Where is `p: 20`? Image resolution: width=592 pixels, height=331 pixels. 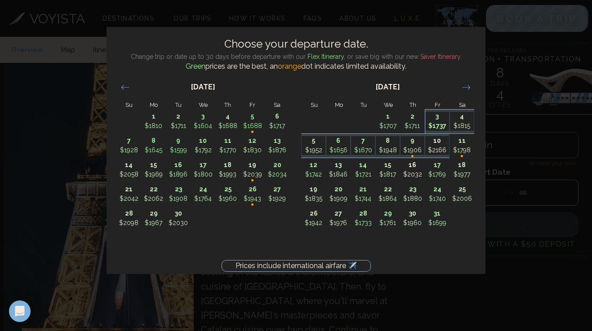
p: 20 is located at coordinates (277, 165).